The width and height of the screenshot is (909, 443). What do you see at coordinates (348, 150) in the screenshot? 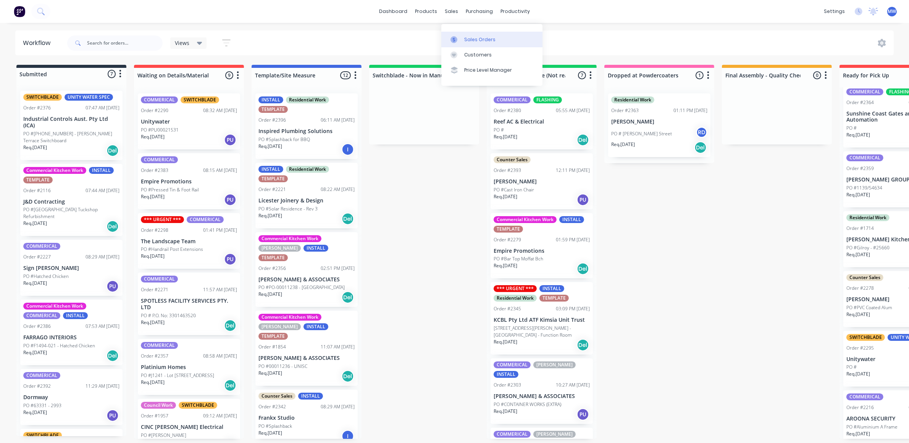
I see `div: I` at bounding box center [348, 150].